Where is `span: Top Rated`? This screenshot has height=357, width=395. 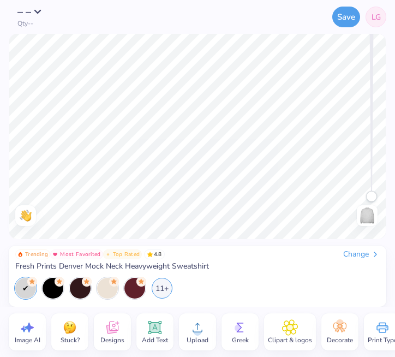
span: Top Rated is located at coordinates (127, 254).